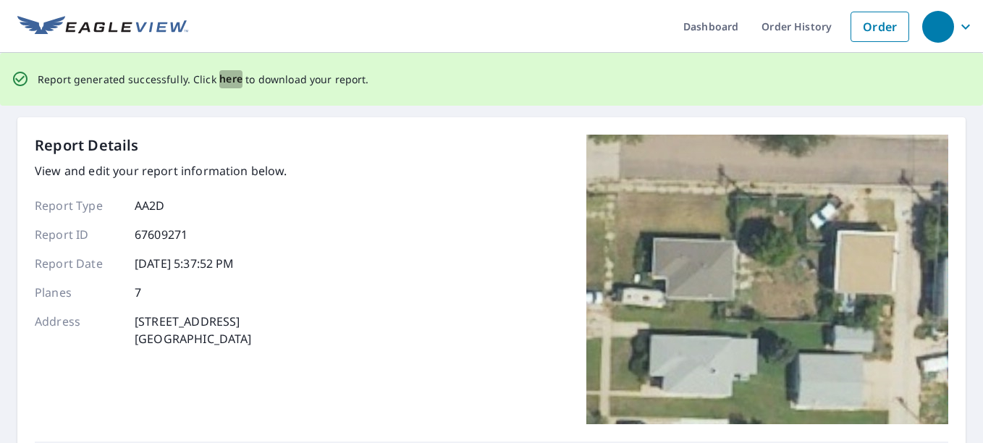 Image resolution: width=983 pixels, height=443 pixels. I want to click on p: 67609271, so click(161, 235).